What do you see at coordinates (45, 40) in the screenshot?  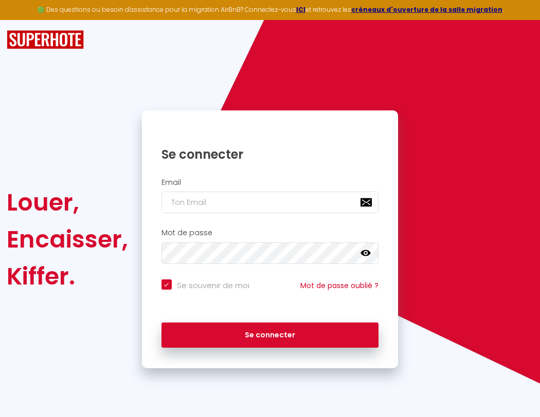 I see `img: SuperHote logo` at bounding box center [45, 40].